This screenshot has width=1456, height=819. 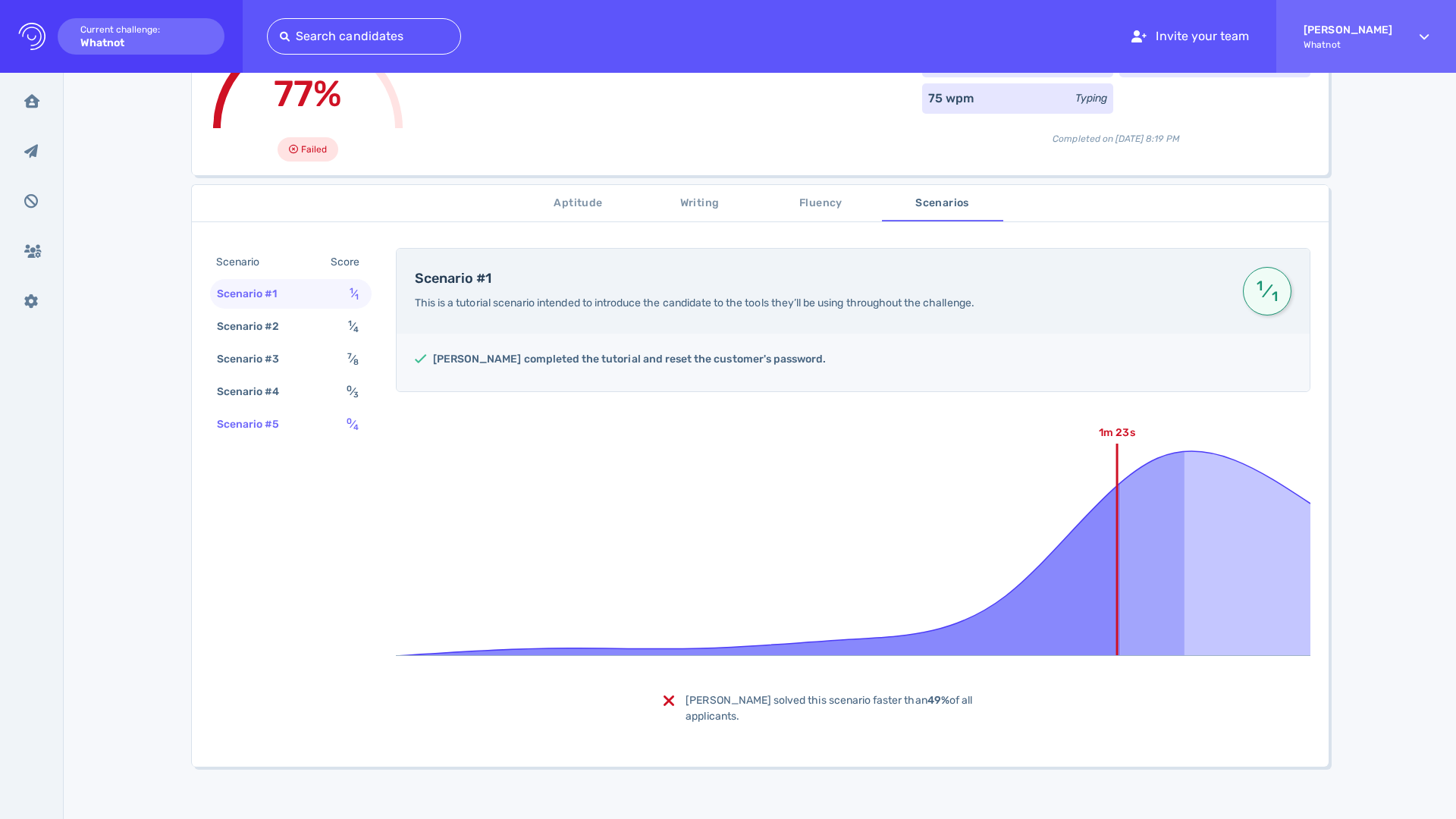 I want to click on span: Aptitude, so click(x=579, y=204).